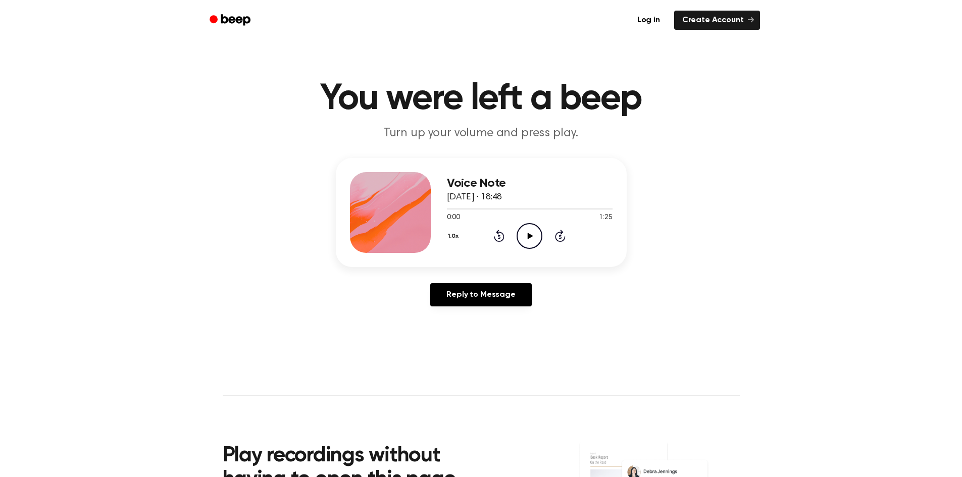 This screenshot has height=477, width=962. Describe the element at coordinates (455, 236) in the screenshot. I see `button: 1.0x` at that location.